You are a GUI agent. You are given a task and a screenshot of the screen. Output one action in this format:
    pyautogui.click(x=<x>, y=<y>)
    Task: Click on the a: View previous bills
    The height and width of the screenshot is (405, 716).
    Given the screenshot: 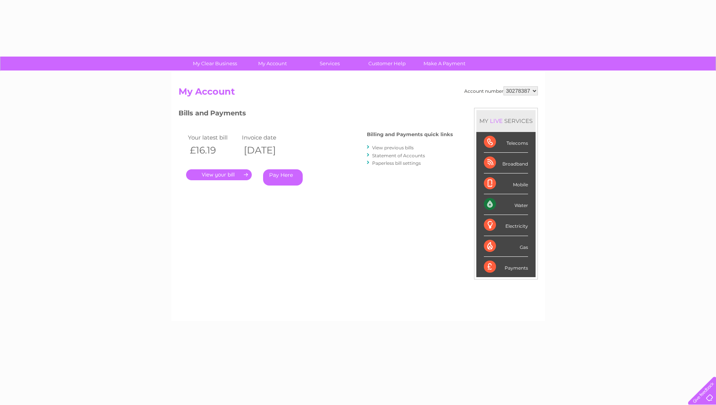 What is the action you would take?
    pyautogui.click(x=393, y=148)
    